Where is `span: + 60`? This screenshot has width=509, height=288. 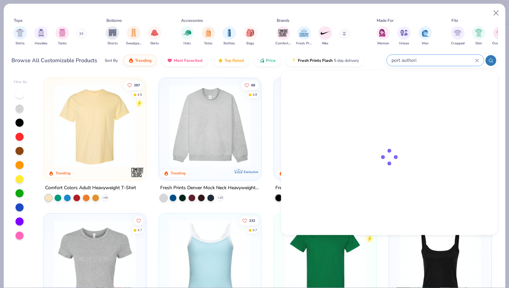
span: + 60 is located at coordinates (105, 198).